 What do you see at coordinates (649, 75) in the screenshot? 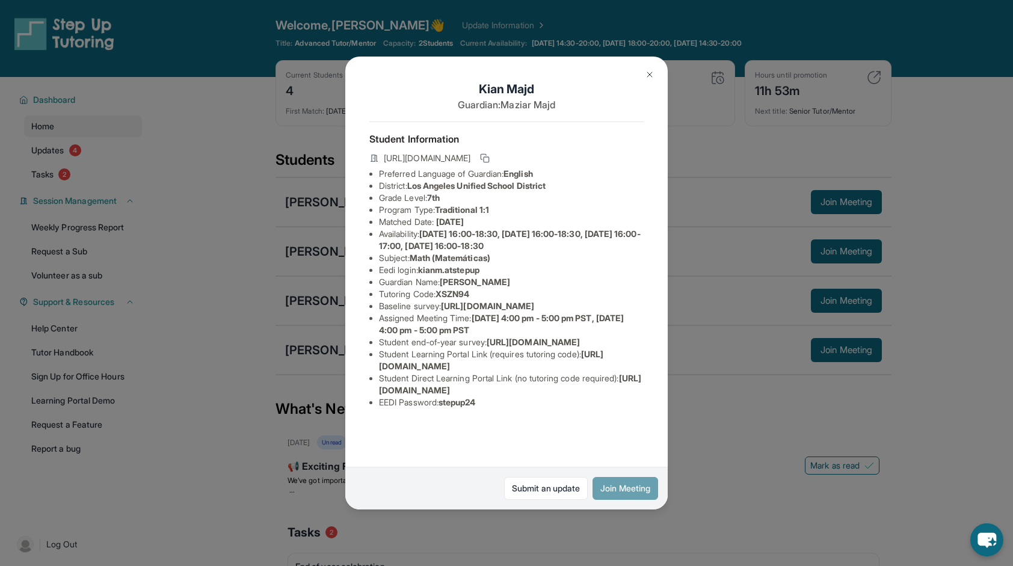
I see `img: Close Icon` at bounding box center [649, 75].